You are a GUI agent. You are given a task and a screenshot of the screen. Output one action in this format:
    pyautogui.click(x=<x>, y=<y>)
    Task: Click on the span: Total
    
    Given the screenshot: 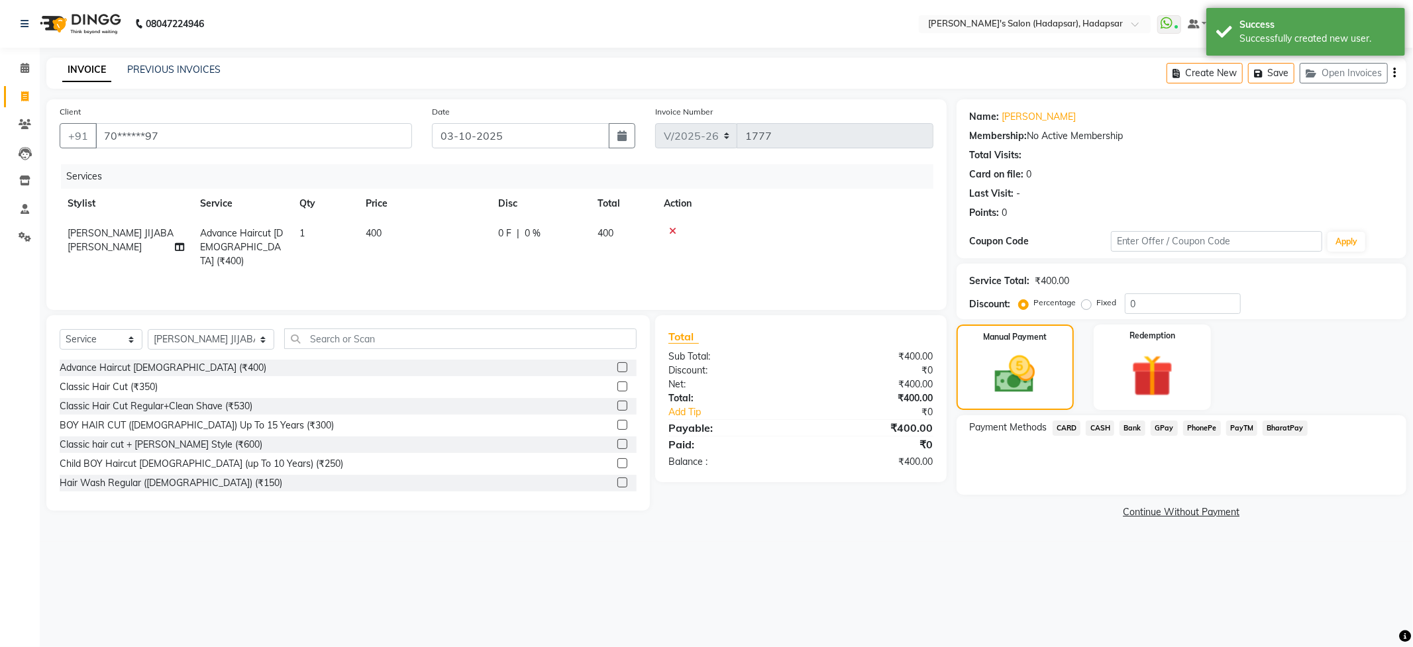 What is the action you would take?
    pyautogui.click(x=684, y=337)
    